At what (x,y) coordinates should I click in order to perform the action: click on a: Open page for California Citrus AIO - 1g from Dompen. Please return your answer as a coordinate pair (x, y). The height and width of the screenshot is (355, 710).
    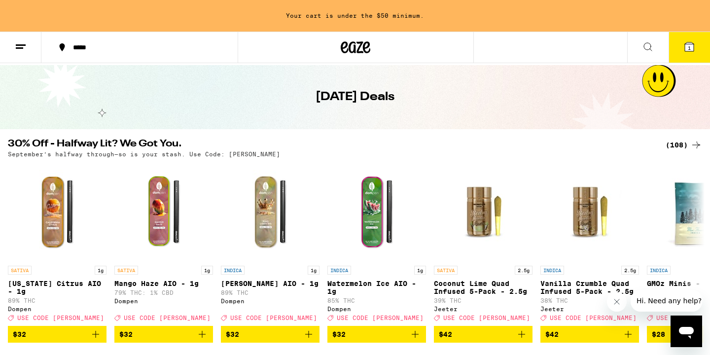
    Looking at the image, I should click on (57, 244).